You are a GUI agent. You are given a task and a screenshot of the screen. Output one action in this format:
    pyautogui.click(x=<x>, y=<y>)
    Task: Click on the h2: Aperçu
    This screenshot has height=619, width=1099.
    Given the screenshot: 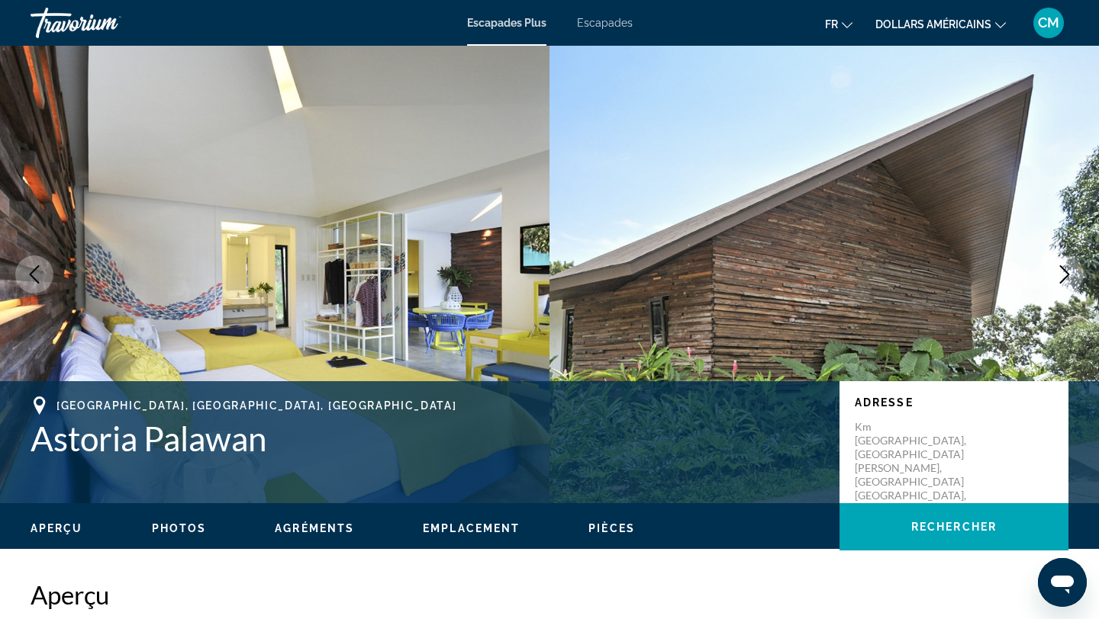 What is the action you would take?
    pyautogui.click(x=549, y=595)
    